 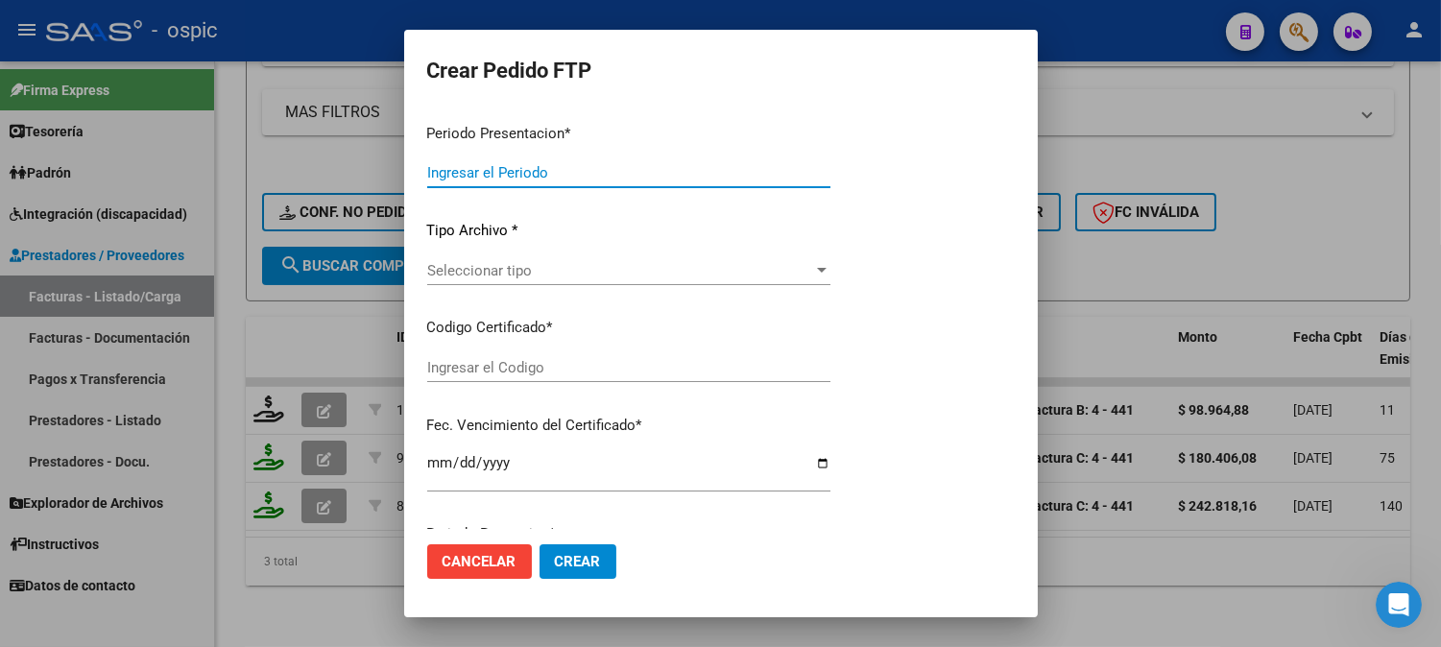 I want to click on span: Crear, so click(x=578, y=562).